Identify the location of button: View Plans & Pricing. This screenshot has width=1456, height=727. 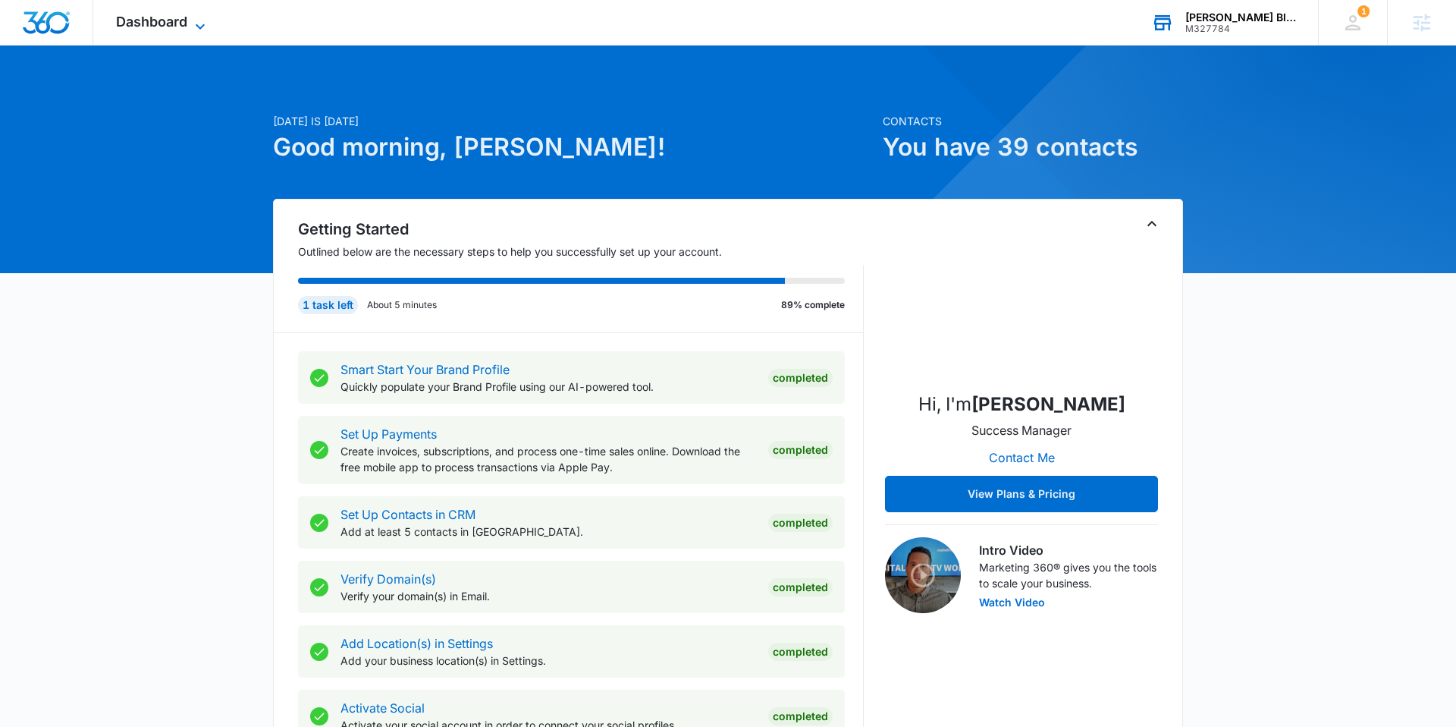
(1022, 494).